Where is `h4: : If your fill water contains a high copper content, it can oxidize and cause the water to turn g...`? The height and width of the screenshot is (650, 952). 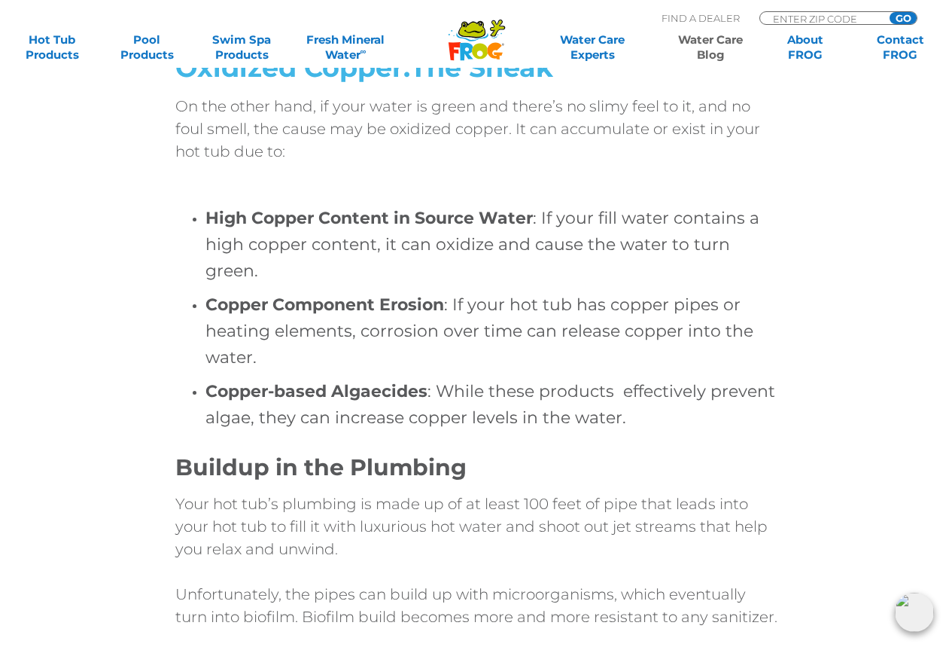
h4: : If your fill water contains a high copper content, it can oxidize and cause the water to turn g... is located at coordinates (491, 244).